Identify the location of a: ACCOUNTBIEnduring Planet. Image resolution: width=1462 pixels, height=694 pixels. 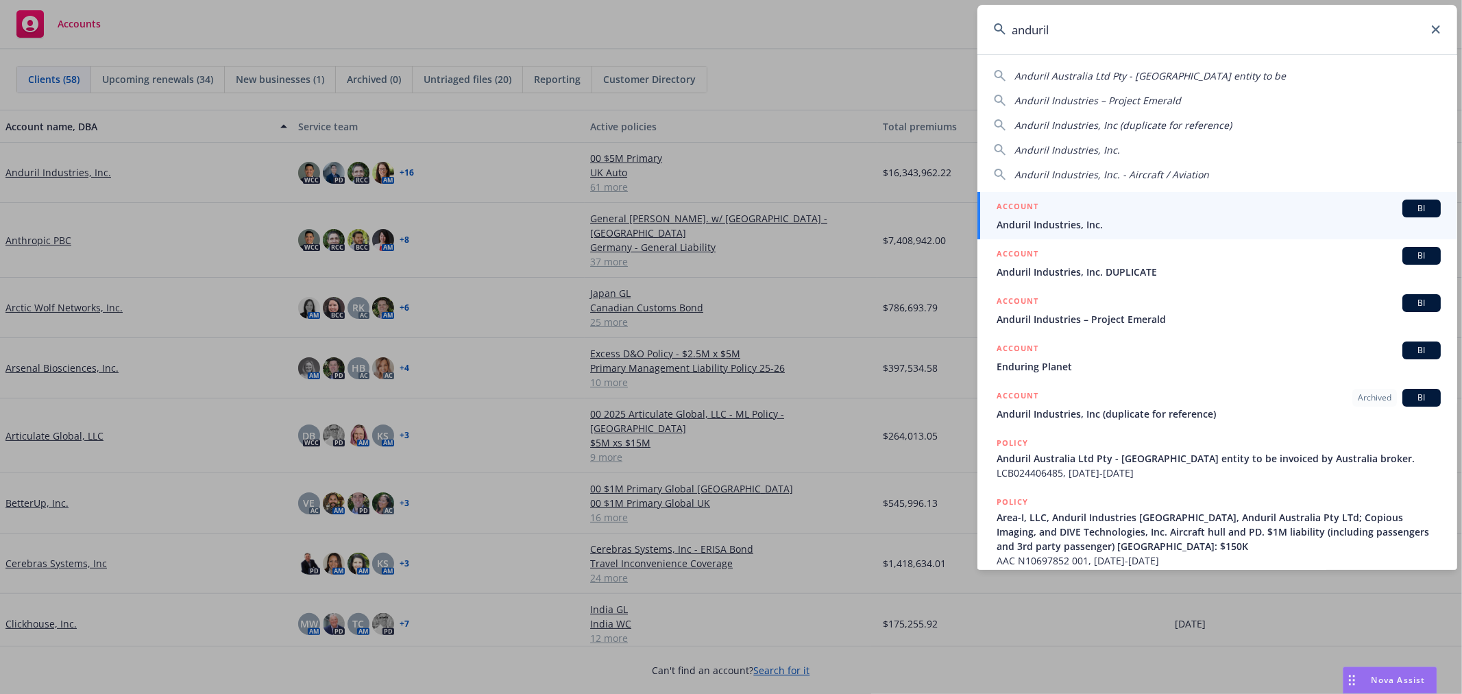
(1218, 357).